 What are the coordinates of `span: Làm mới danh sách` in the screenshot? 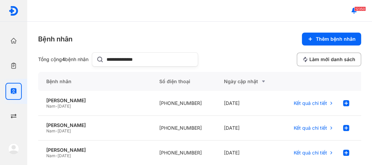 It's located at (332, 60).